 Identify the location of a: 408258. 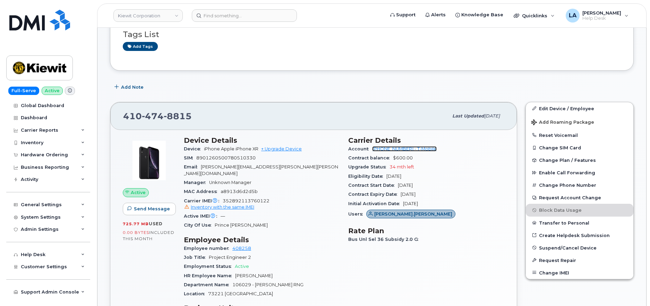
(242, 248).